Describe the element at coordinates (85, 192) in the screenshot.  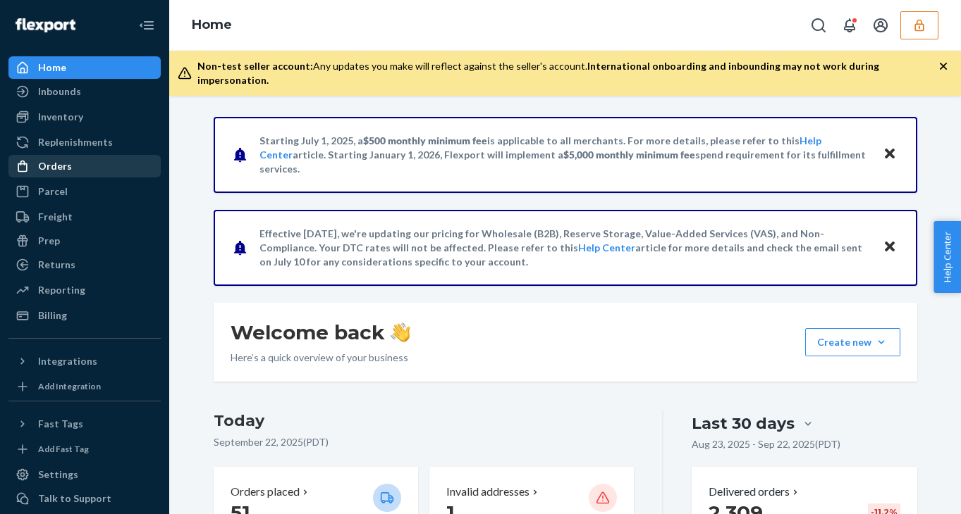
I see `a: Parcel` at that location.